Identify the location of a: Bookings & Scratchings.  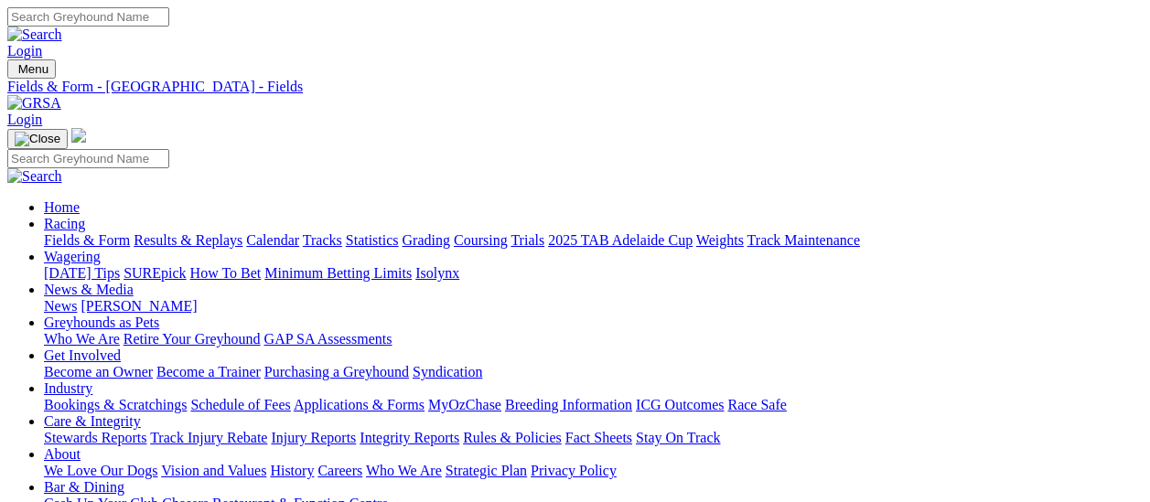
(115, 404).